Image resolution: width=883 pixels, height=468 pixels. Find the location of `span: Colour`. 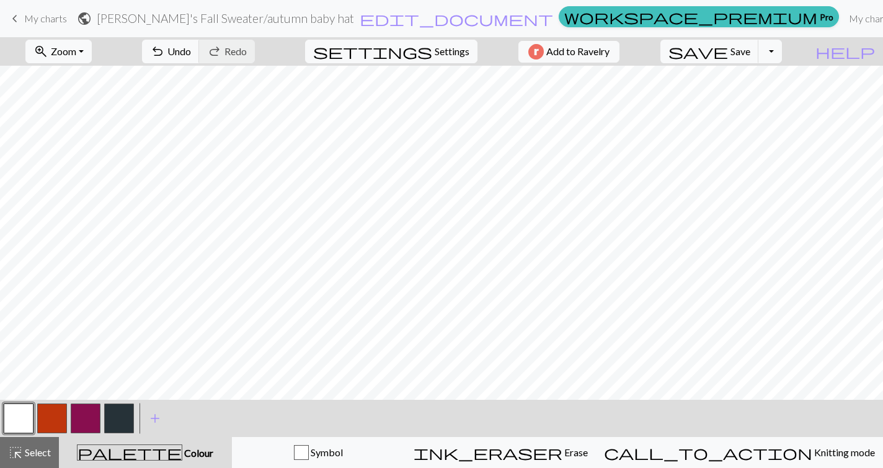

span: Colour is located at coordinates (198, 453).